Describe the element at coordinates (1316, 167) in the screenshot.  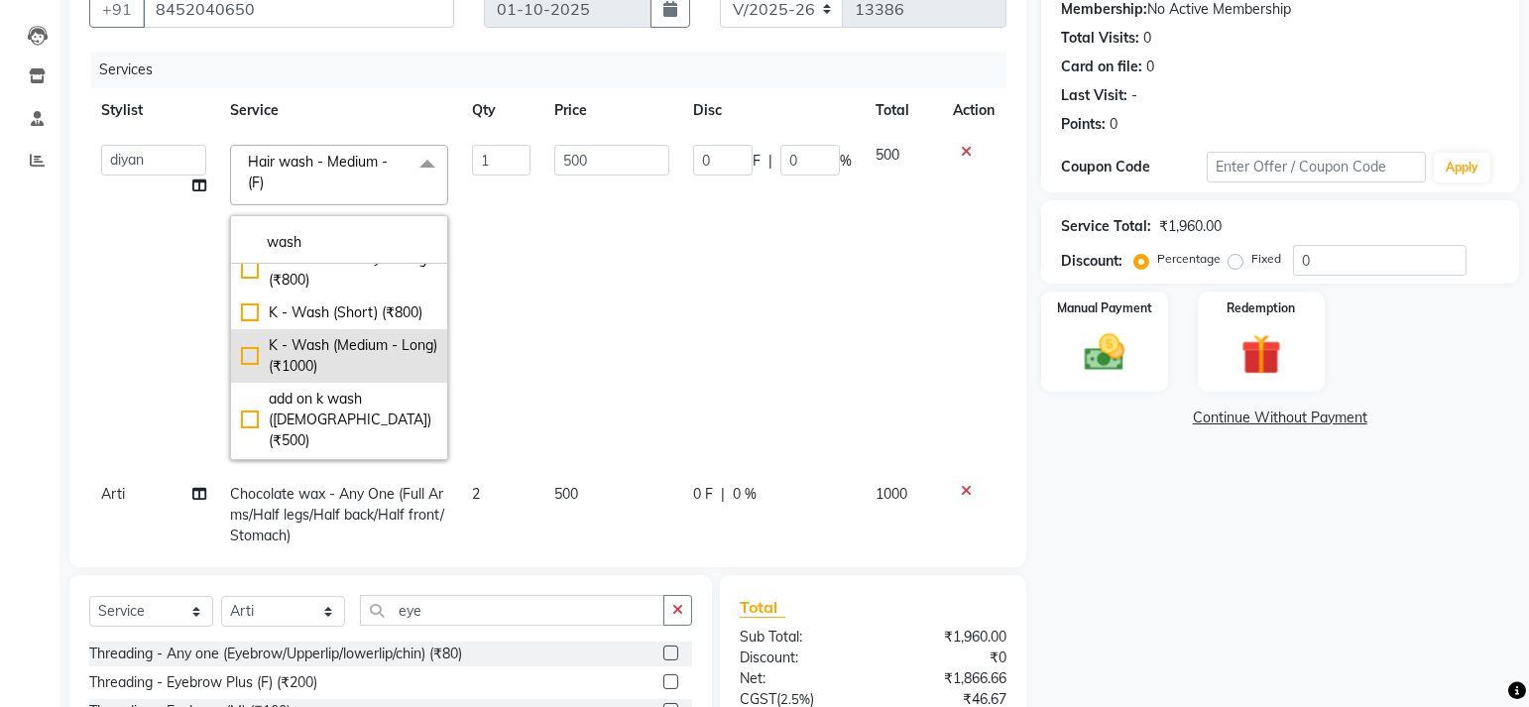
I see `input: Enter Offer / Coupon Code` at that location.